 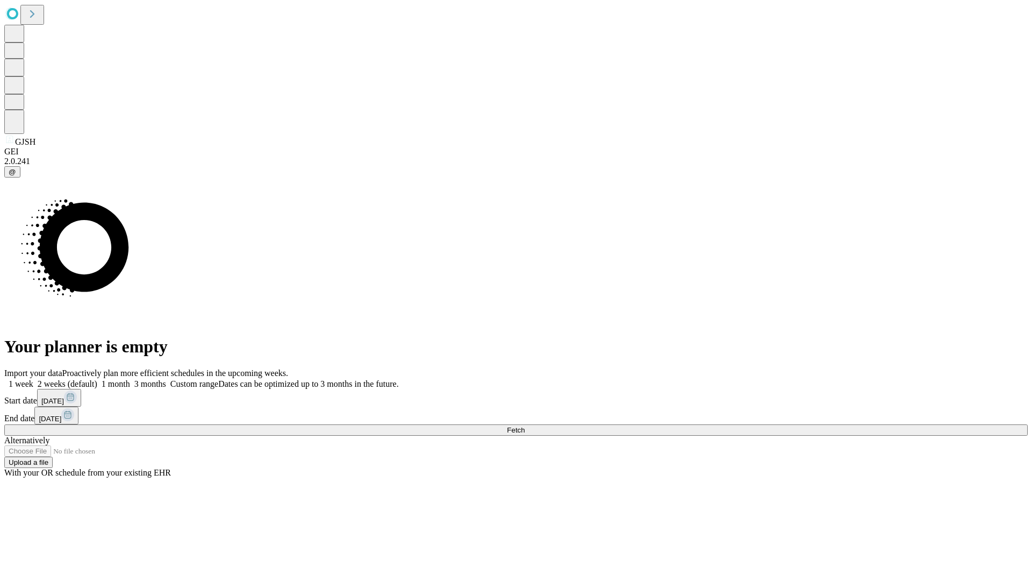 What do you see at coordinates (308, 383) in the screenshot?
I see `span: Dates can be optimized up to 3 months in the future.` at bounding box center [308, 383].